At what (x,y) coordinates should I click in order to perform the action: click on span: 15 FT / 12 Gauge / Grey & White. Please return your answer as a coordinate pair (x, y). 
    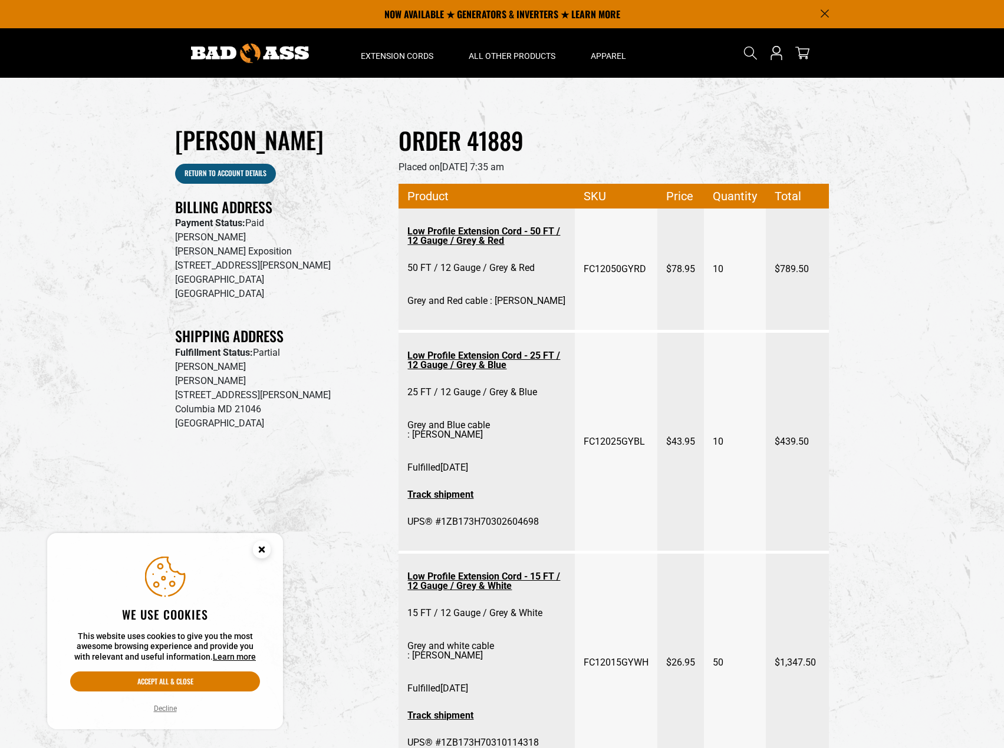
    Looking at the image, I should click on (474, 613).